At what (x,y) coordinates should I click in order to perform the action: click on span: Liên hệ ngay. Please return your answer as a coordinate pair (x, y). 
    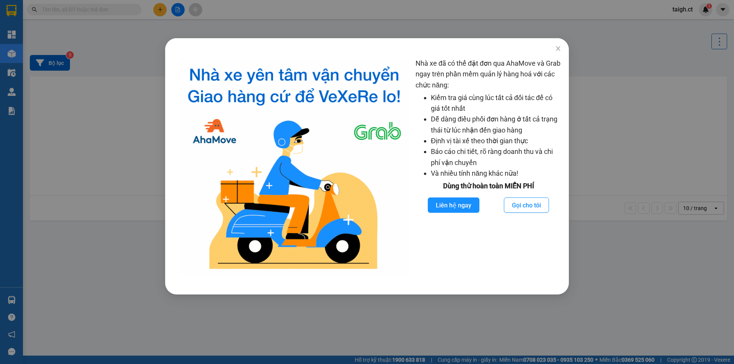
    Looking at the image, I should click on (453, 205).